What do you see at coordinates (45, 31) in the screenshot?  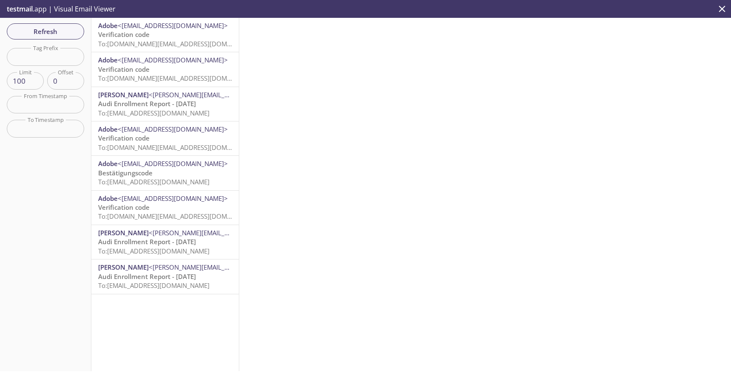 I see `button: Refresh` at bounding box center [45, 31].